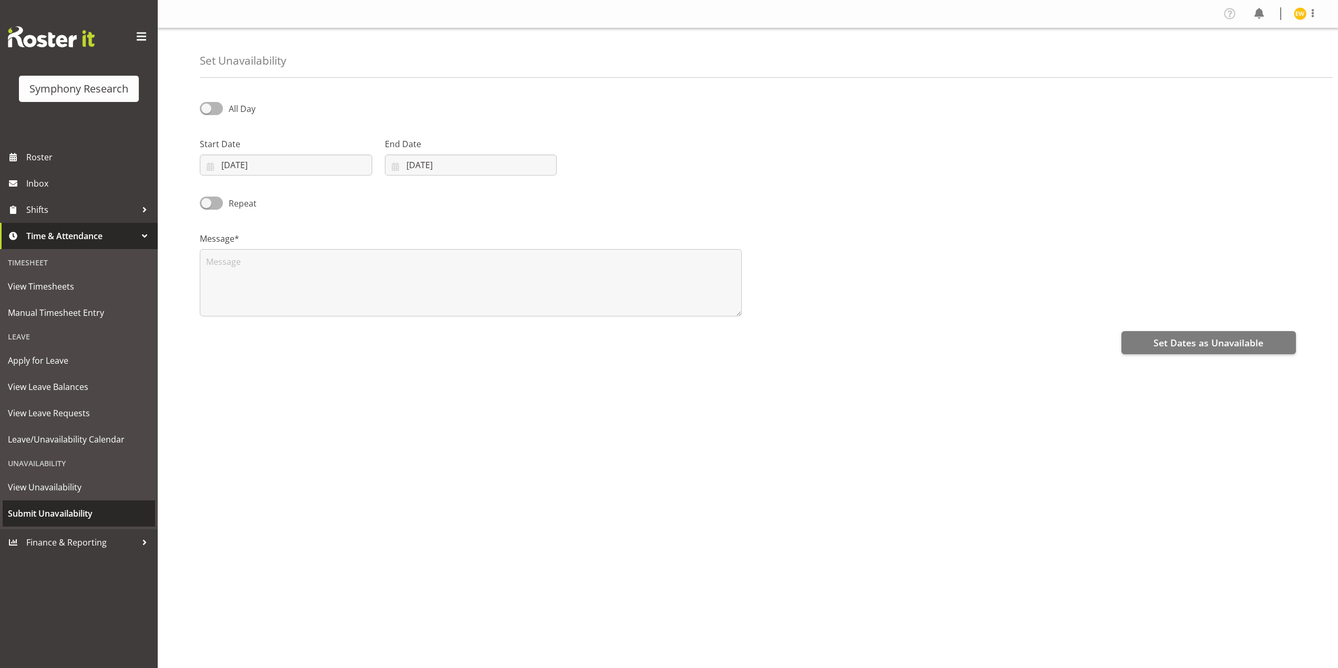  Describe the element at coordinates (82, 543) in the screenshot. I see `span: Finance & Reporting` at that location.